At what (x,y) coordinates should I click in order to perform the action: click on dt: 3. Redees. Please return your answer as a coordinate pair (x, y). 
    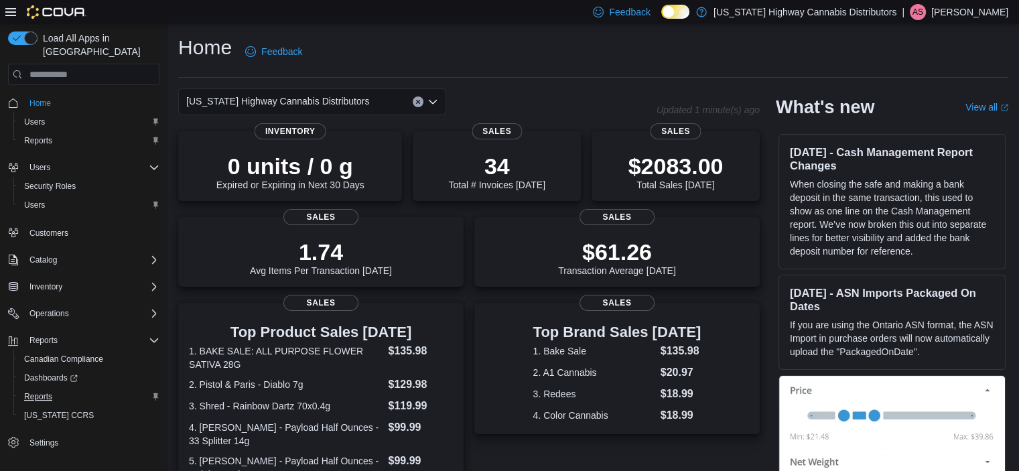
    Looking at the image, I should click on (594, 394).